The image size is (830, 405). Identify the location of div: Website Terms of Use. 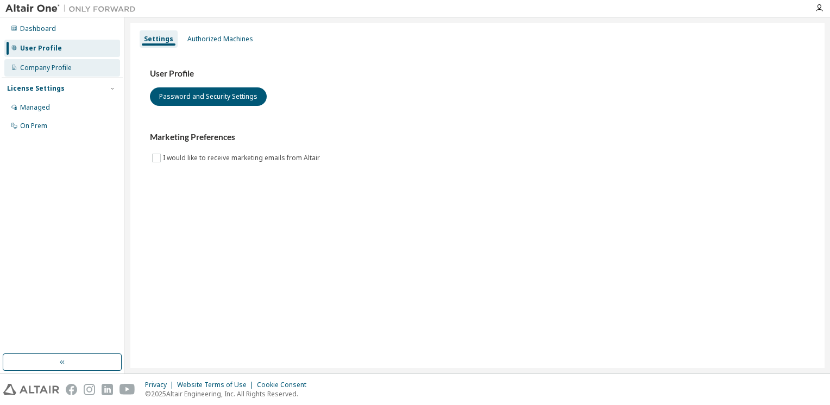
(217, 385).